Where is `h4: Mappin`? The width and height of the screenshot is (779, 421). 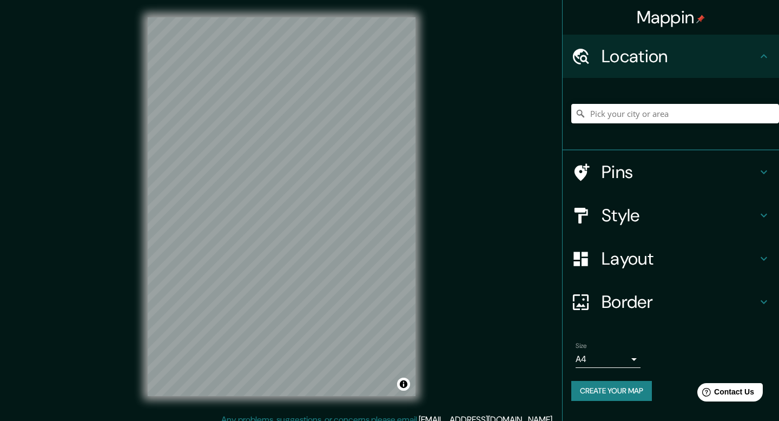
h4: Mappin is located at coordinates (671, 17).